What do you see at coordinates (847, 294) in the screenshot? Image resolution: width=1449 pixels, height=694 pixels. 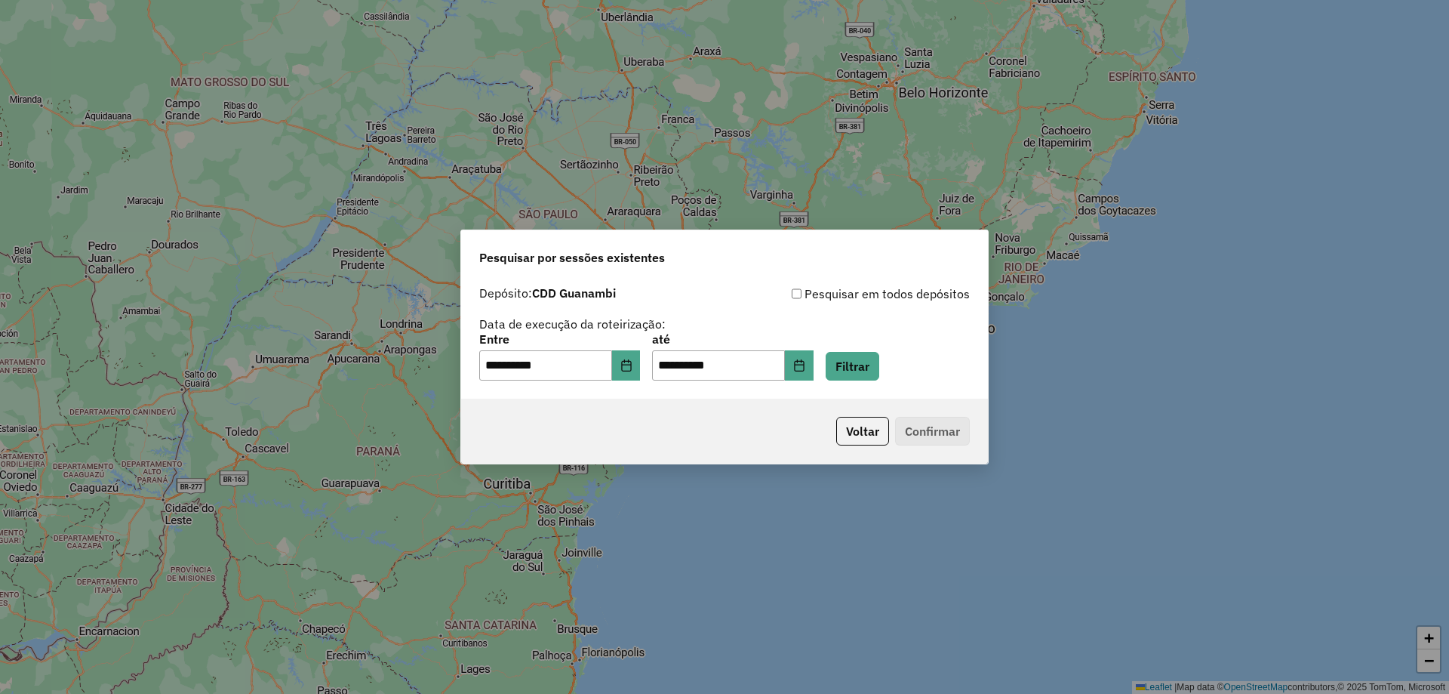 I see `div: Pesquisar em todos depósitos` at bounding box center [847, 294].